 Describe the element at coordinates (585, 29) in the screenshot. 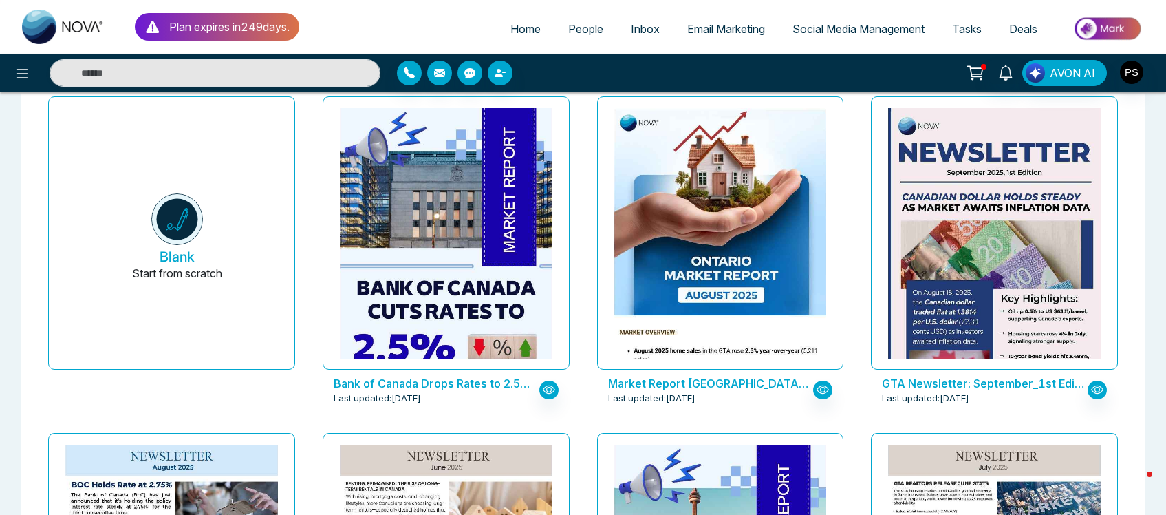

I see `a: People` at that location.